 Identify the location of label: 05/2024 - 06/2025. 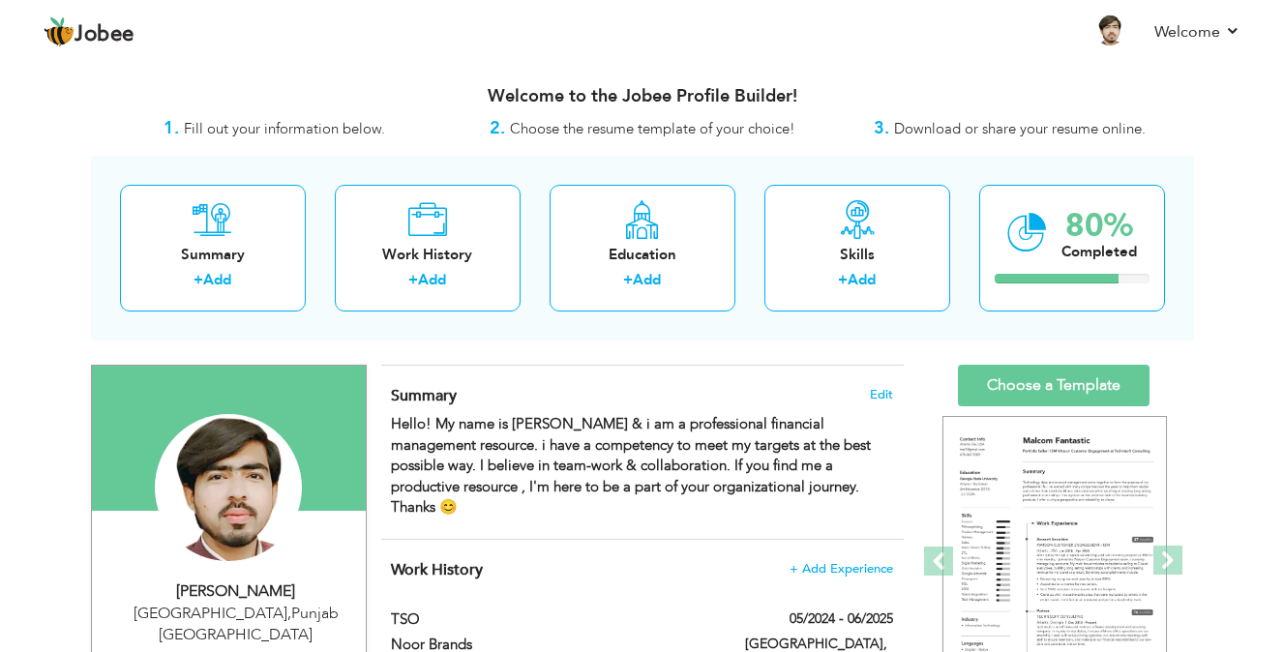
(841, 619).